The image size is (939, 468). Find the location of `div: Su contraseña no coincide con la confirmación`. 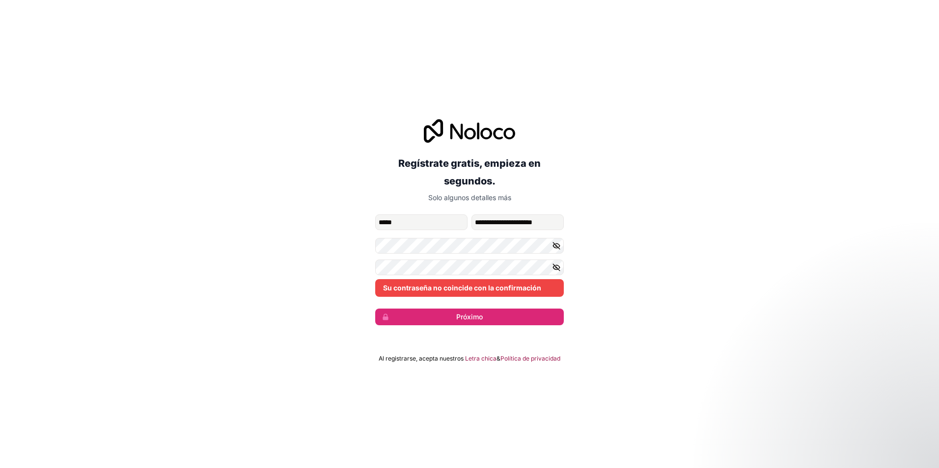

div: Su contraseña no coincide con la confirmación is located at coordinates (469, 288).